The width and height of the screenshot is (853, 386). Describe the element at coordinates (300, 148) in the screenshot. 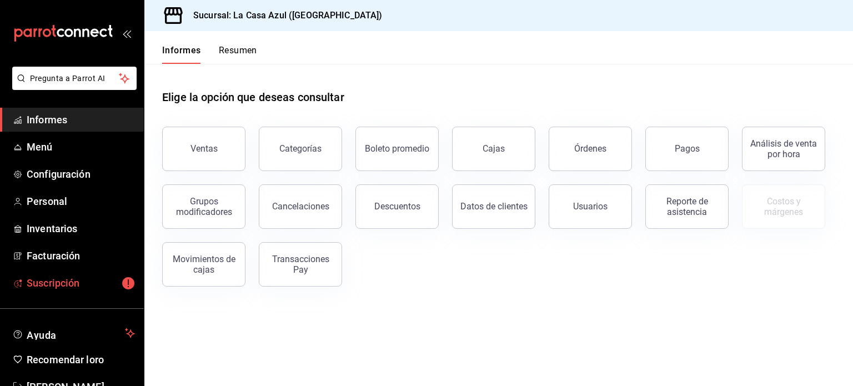

I see `font: Categorías` at that location.